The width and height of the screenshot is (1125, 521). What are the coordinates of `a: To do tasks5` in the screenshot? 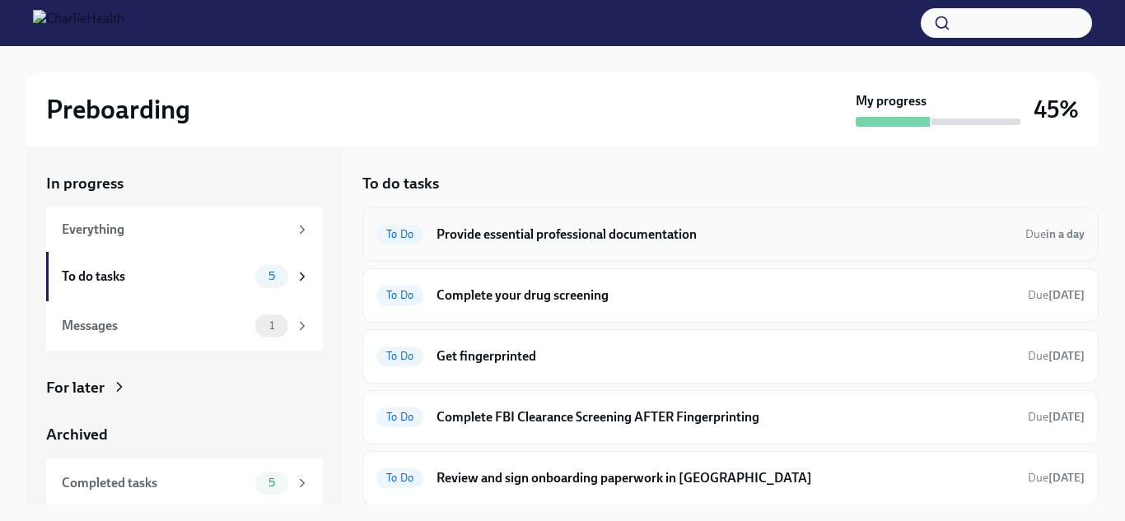 It's located at (184, 277).